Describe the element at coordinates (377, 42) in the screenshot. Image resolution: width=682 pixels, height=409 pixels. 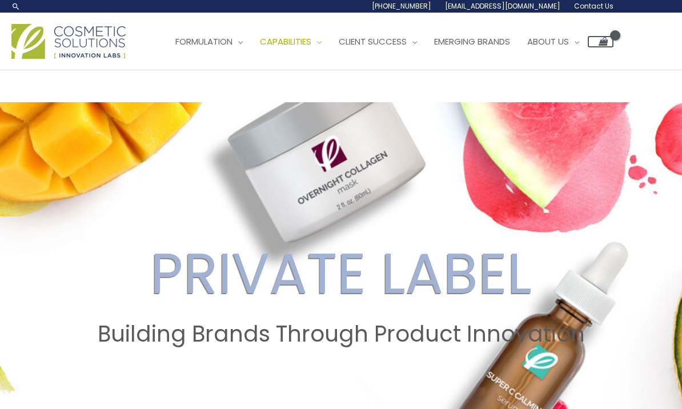
I see `a: Client Success` at that location.